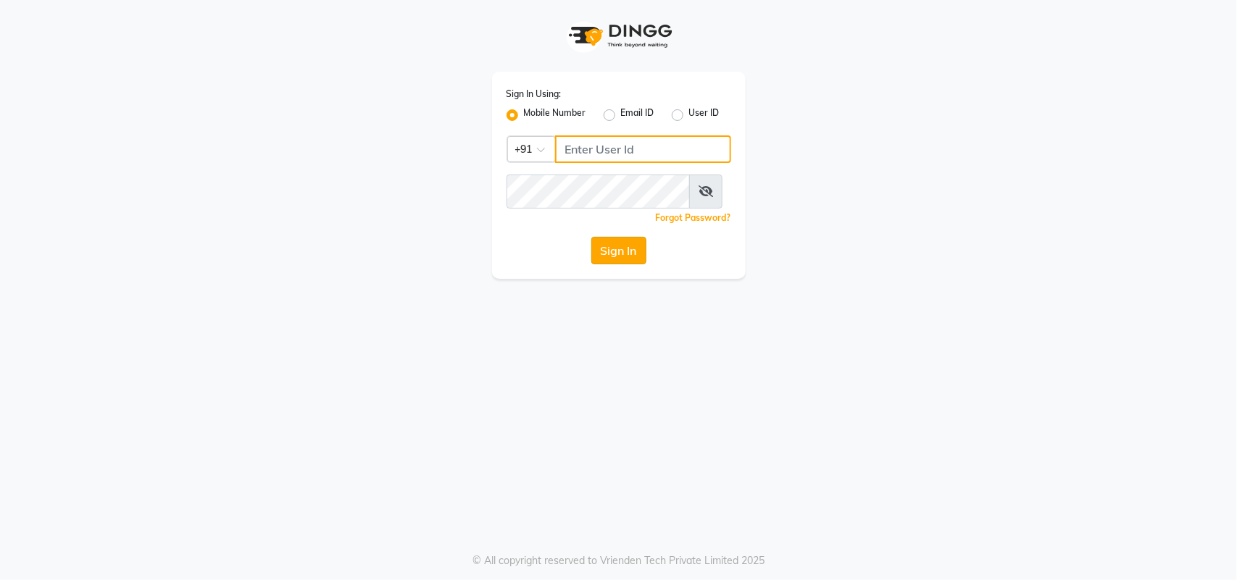 The width and height of the screenshot is (1237, 580). I want to click on label: Mobile Number, so click(555, 115).